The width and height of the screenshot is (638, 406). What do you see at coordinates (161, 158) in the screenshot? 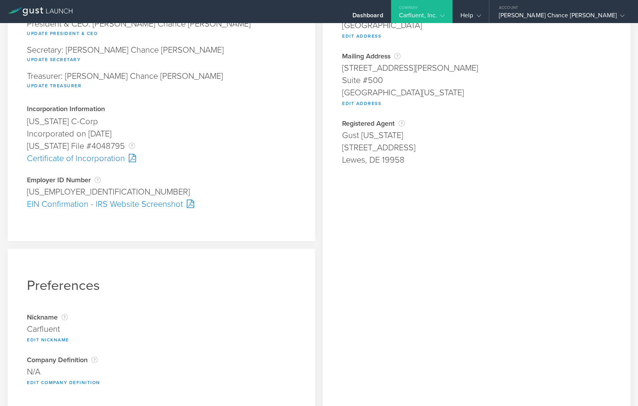
I see `div: Certificate of Incorporation` at bounding box center [161, 158].